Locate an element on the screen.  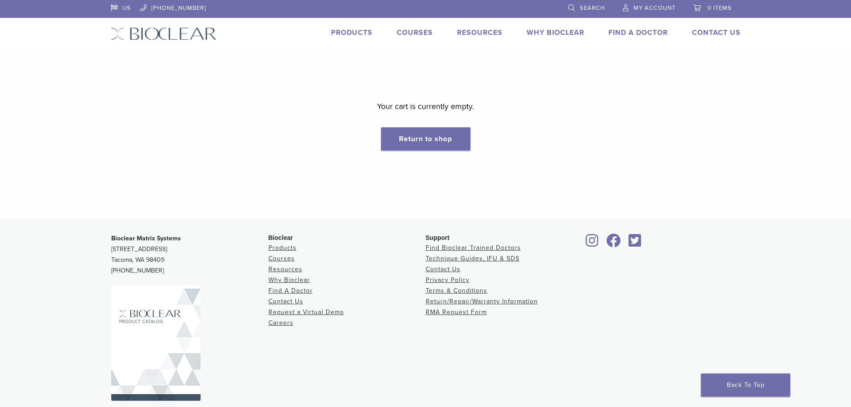
a: Request a Virtual Demo is located at coordinates (306, 312).